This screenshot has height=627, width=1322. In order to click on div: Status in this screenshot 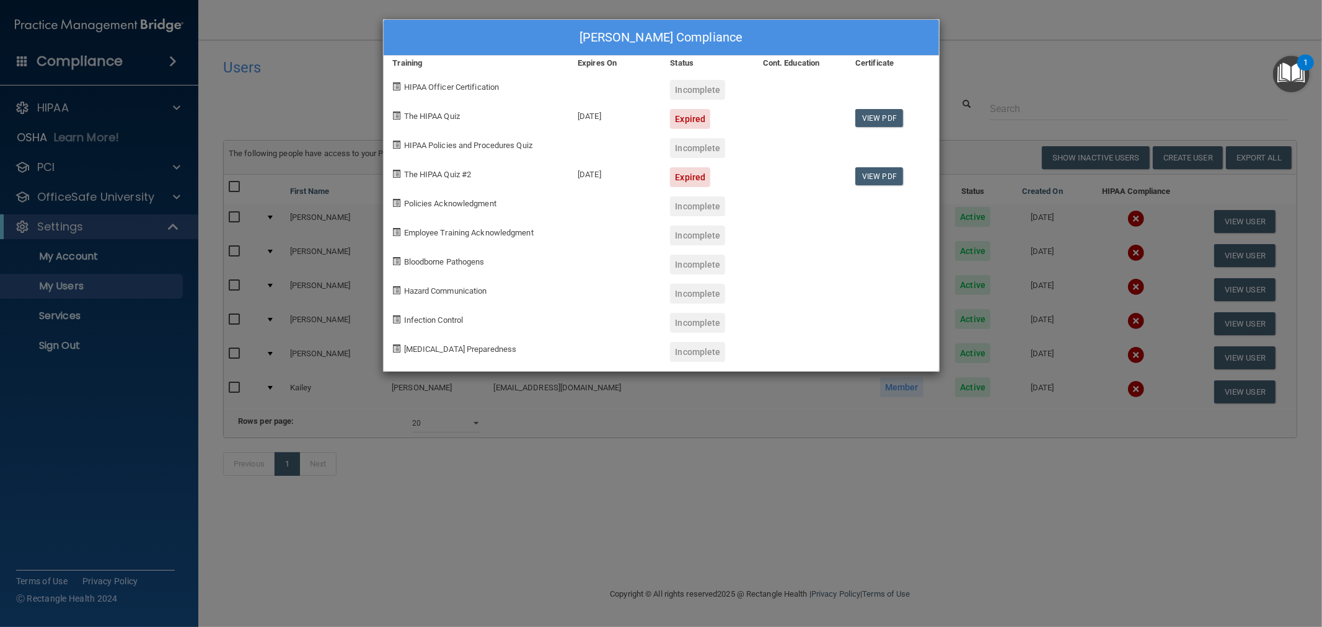, I will do `click(707, 63)`.